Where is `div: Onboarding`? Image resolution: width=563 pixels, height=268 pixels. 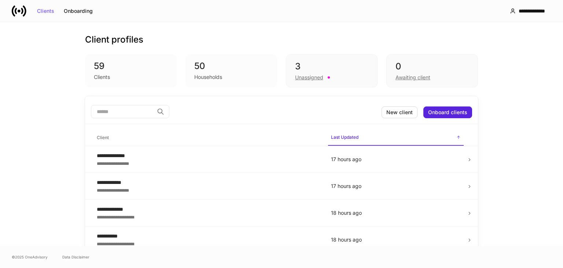 div: Onboarding is located at coordinates (78, 11).